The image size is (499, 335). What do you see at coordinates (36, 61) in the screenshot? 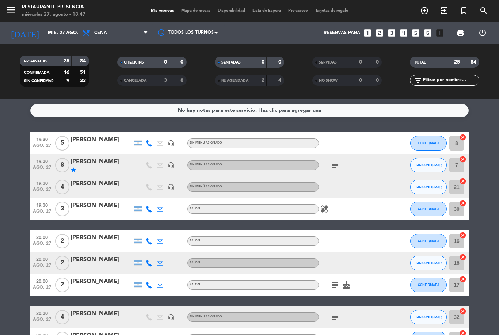
I see `span: RESERVADAS` at bounding box center [36, 61].